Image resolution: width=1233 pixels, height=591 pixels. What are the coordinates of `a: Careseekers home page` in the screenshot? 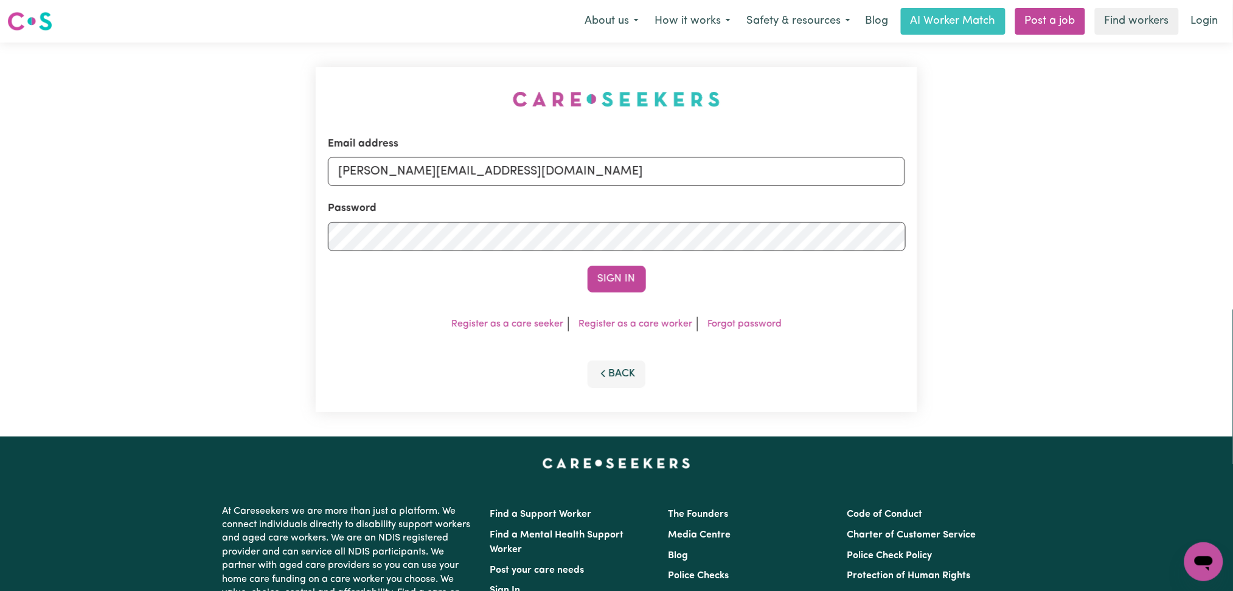 It's located at (616, 464).